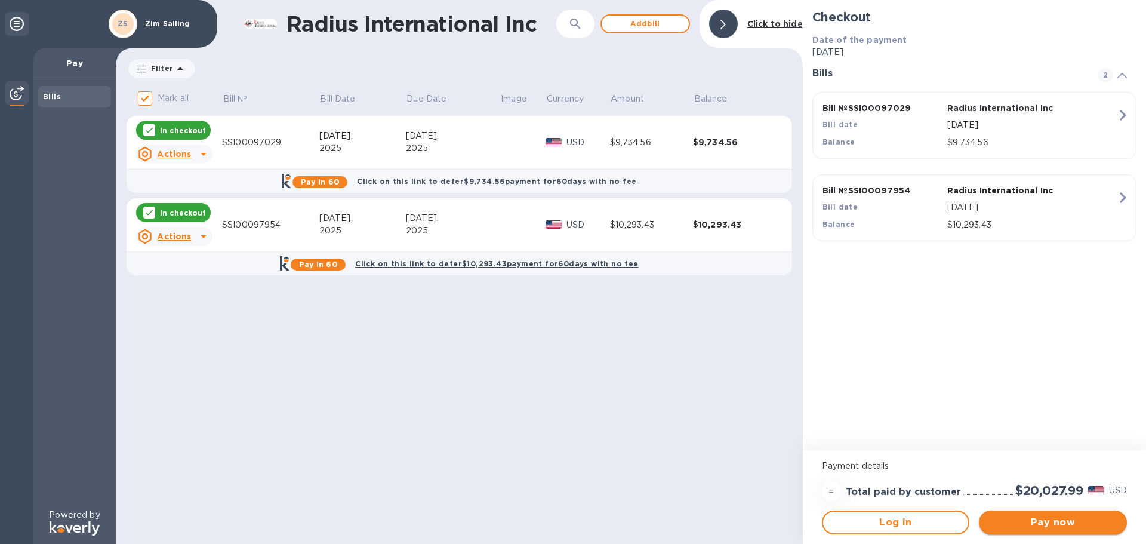 This screenshot has height=544, width=1146. What do you see at coordinates (903, 492) in the screenshot?
I see `h3: Total paid by customer` at bounding box center [903, 492].